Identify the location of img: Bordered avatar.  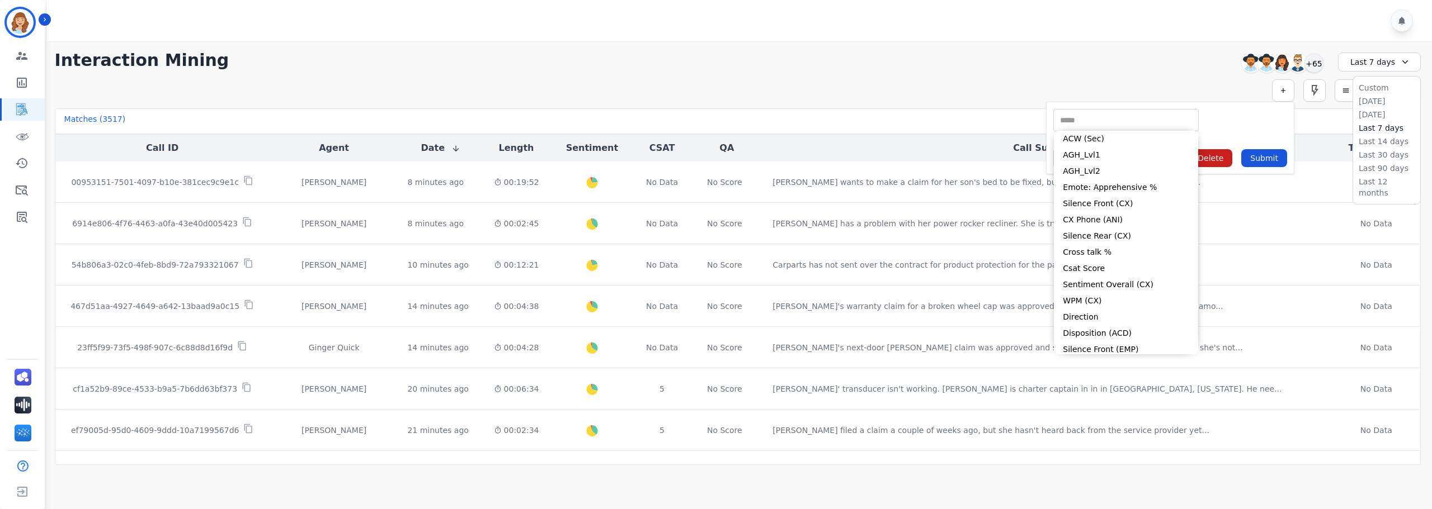
(20, 22).